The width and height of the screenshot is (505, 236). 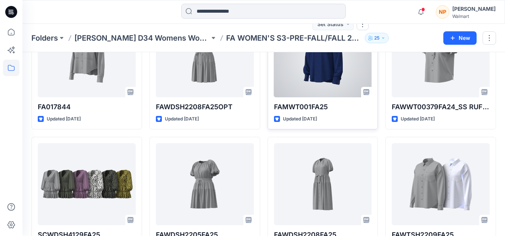 I want to click on a: FAMWT001FA25, so click(x=323, y=56).